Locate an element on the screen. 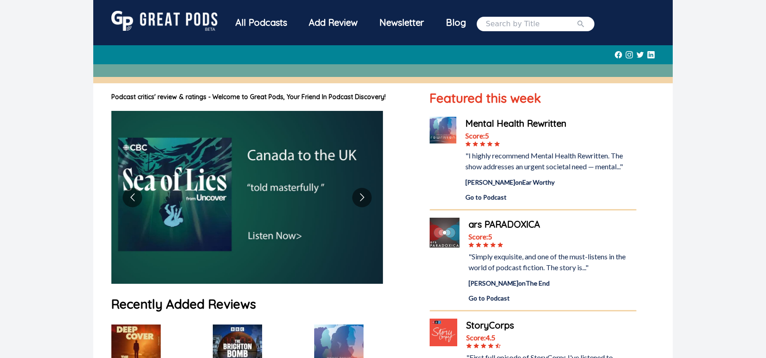 The image size is (766, 358). div: Score: 4.5 is located at coordinates (552, 338).